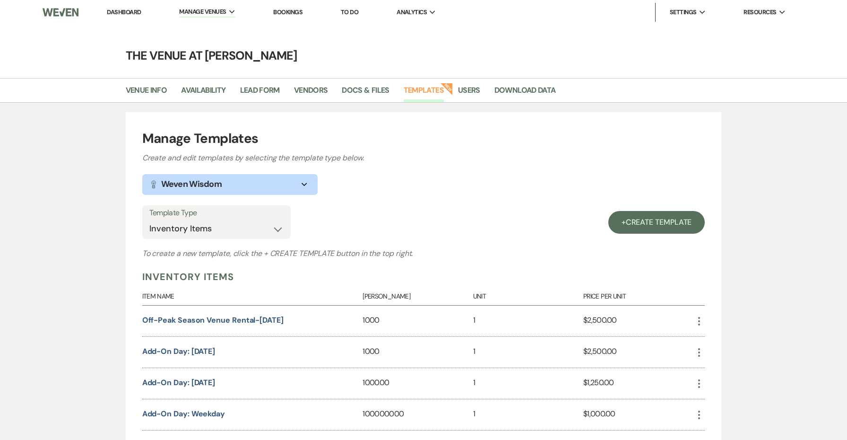  What do you see at coordinates (61, 12) in the screenshot?
I see `img: Weven Logo` at bounding box center [61, 12].